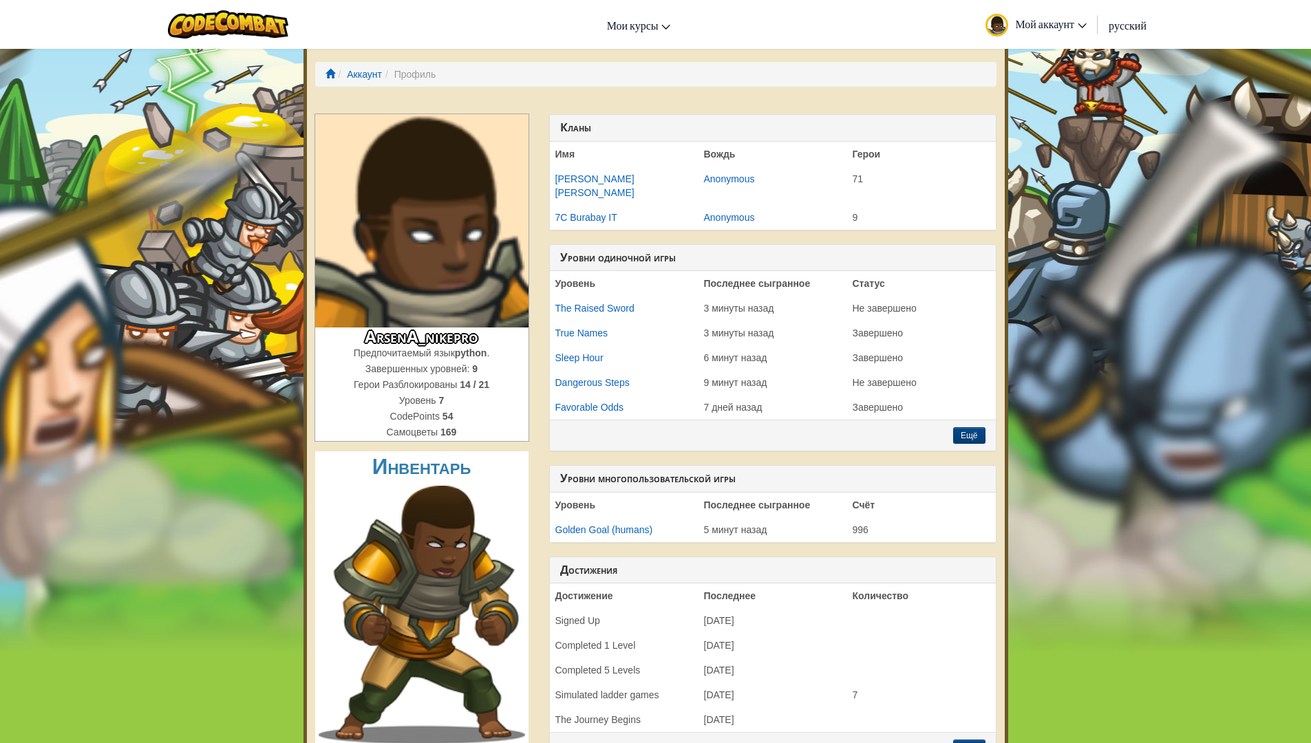 Image resolution: width=1311 pixels, height=743 pixels. Describe the element at coordinates (590, 407) in the screenshot. I see `a: Favorable Odds` at that location.